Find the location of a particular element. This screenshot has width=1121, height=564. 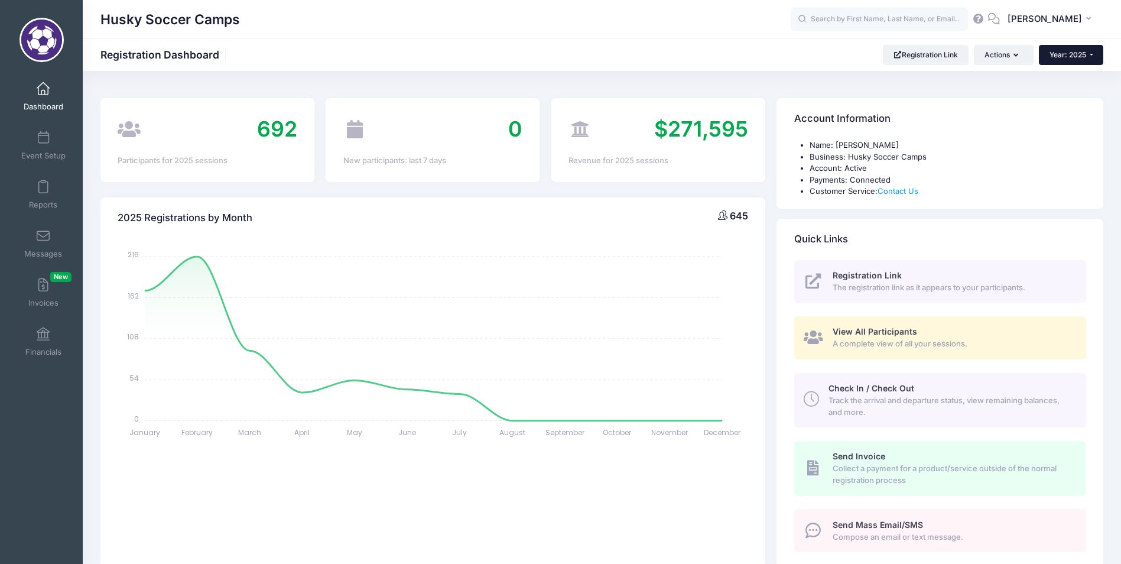

span: Registration Link is located at coordinates (867, 275).